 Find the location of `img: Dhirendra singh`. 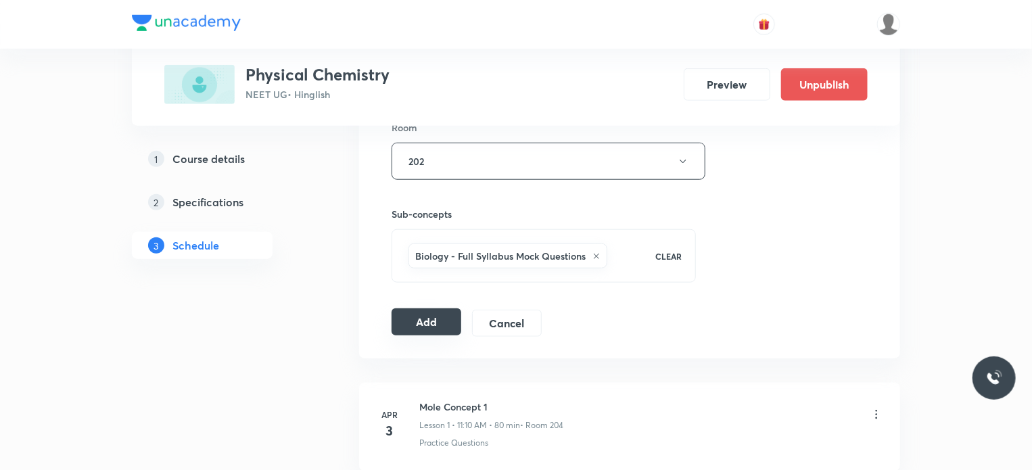

img: Dhirendra singh is located at coordinates (888, 24).